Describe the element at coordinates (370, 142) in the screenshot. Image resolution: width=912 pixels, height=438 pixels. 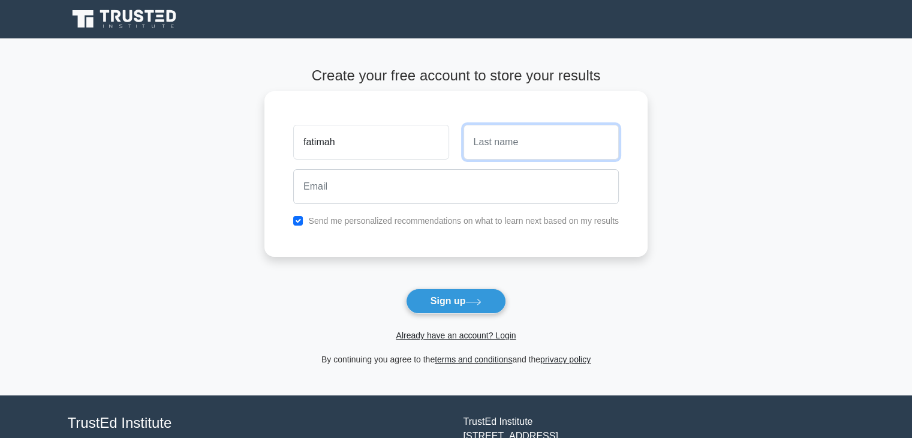
I see `input: First name` at that location.